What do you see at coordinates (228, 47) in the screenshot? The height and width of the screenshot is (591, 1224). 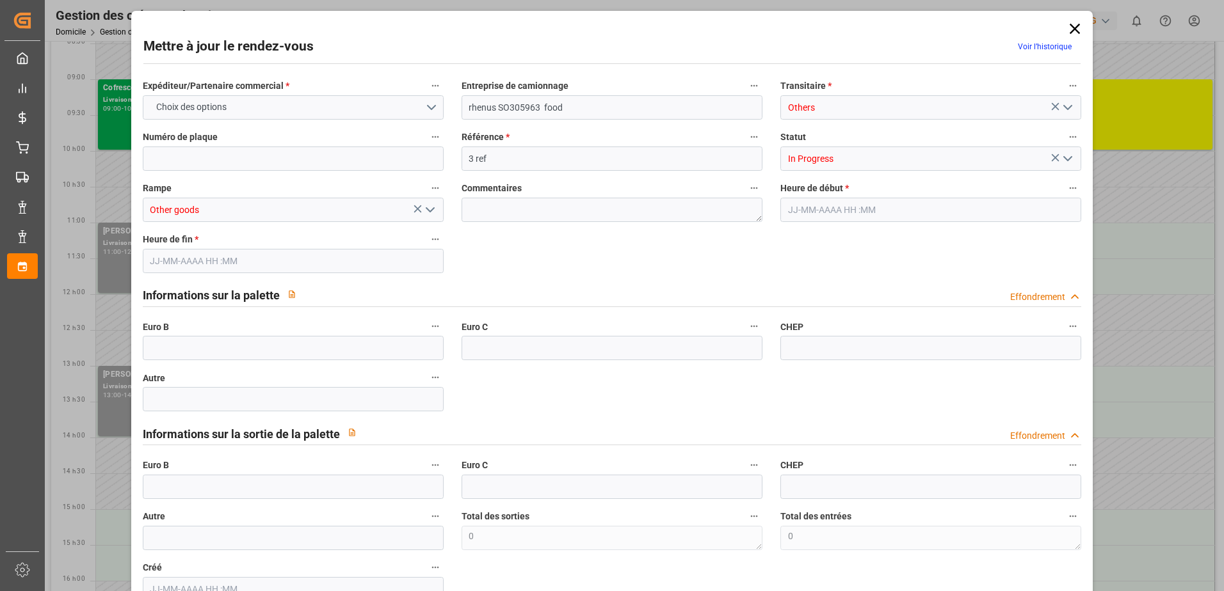 I see `h2: Mettre à jour le rendez-vous` at bounding box center [228, 47].